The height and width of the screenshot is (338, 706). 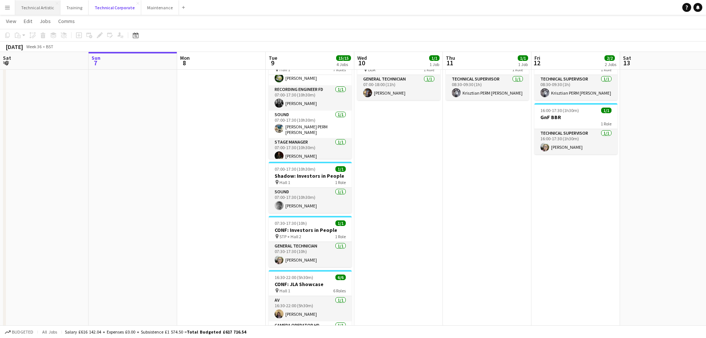 What do you see at coordinates (450, 58) in the screenshot?
I see `span: Thu` at bounding box center [450, 58].